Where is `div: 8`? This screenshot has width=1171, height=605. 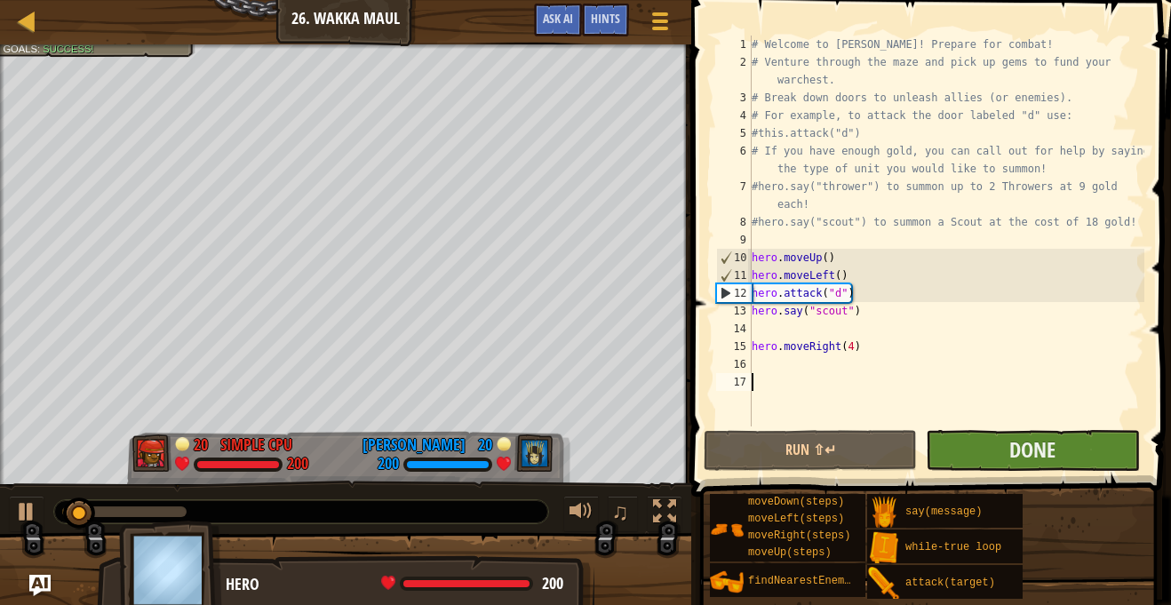 div: 8 is located at coordinates (734, 222).